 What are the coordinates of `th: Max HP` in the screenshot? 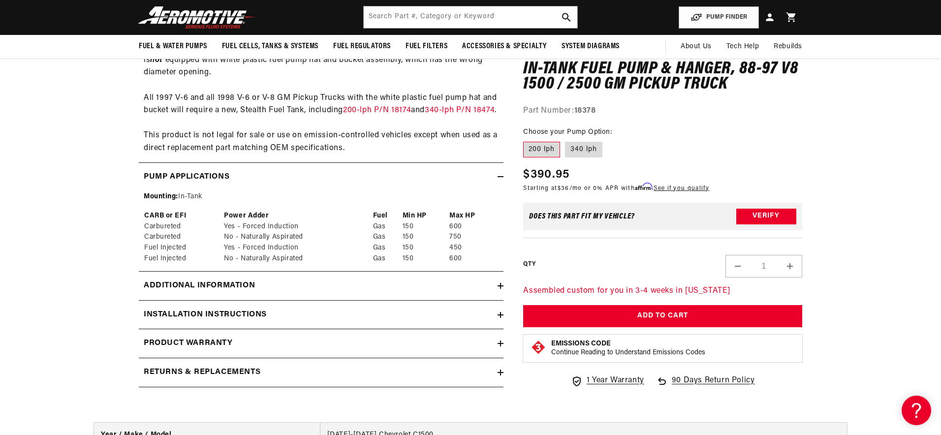 It's located at (473, 216).